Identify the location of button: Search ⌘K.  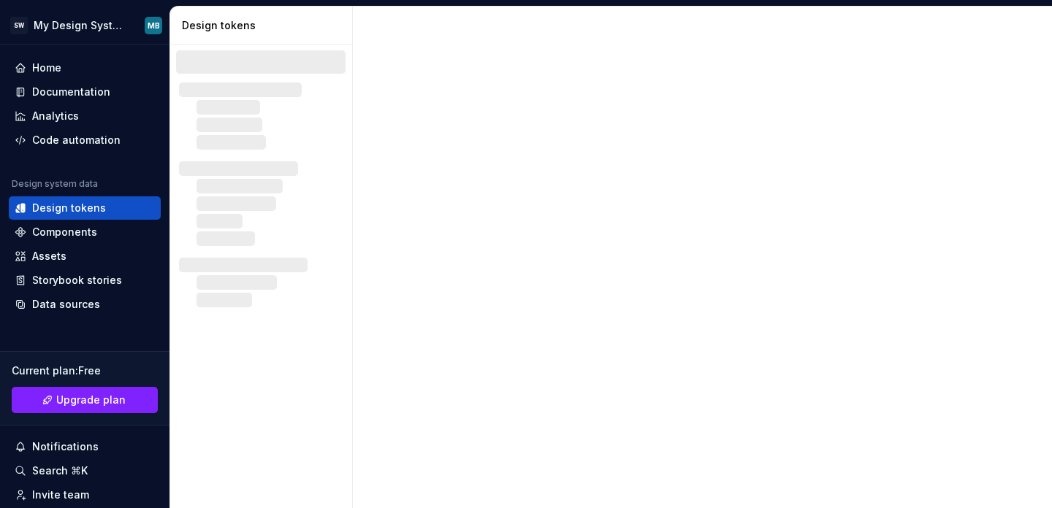
(85, 471).